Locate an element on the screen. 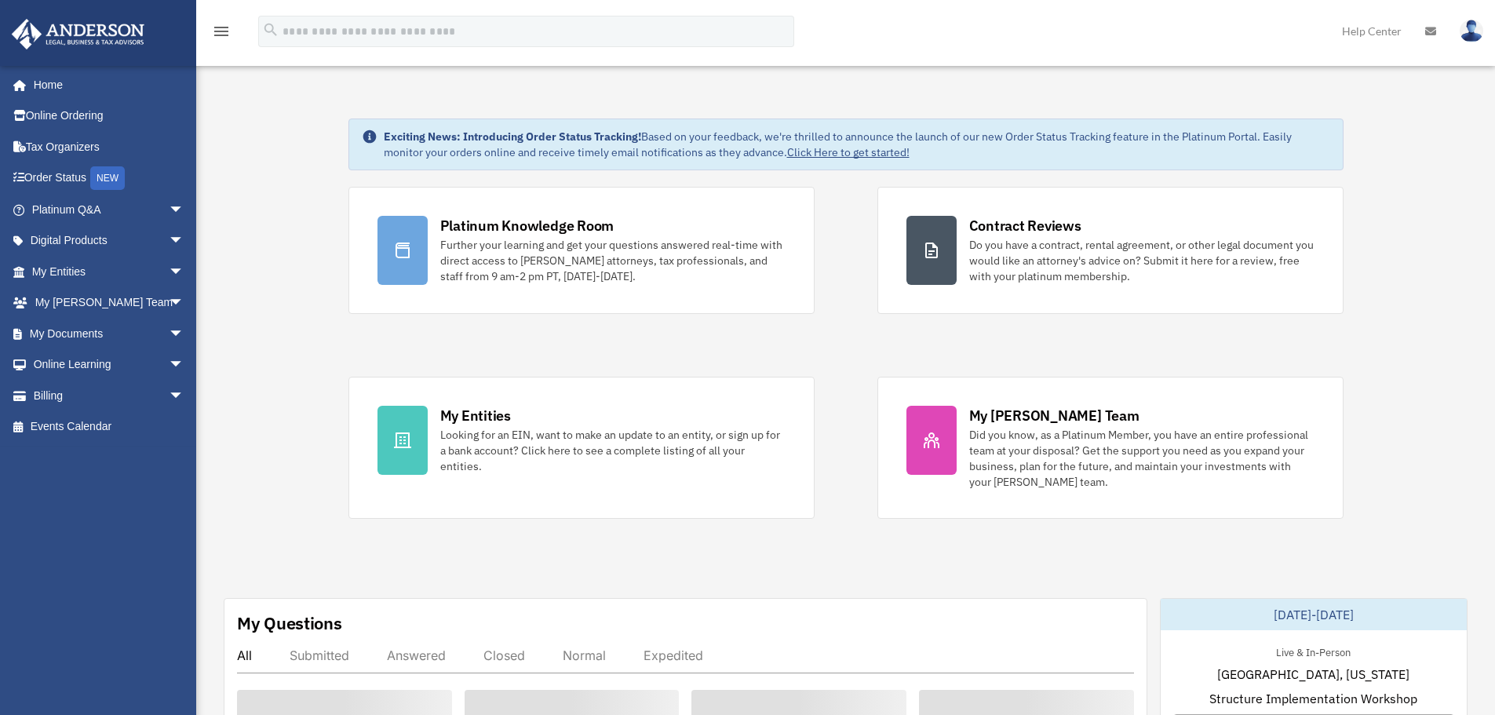  img: Anderson Advisors Platinum Portal is located at coordinates (78, 34).